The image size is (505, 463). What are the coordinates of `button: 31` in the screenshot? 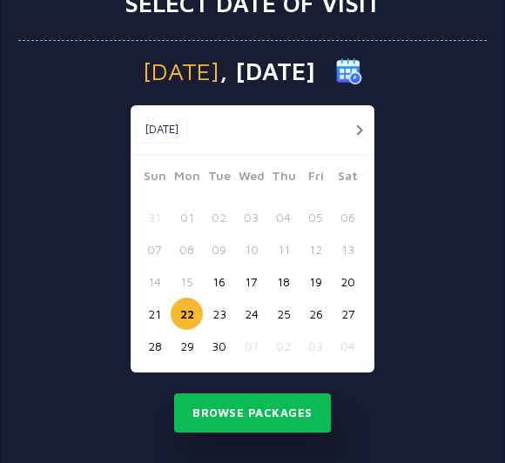 It's located at (154, 217).